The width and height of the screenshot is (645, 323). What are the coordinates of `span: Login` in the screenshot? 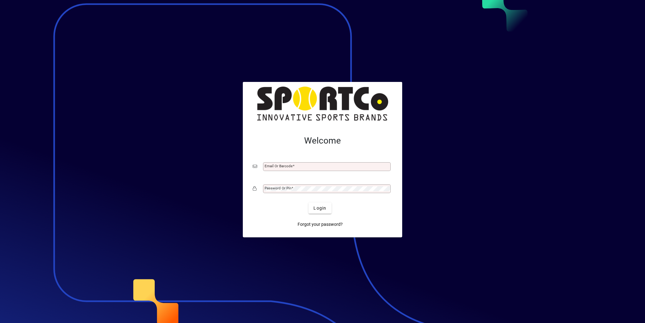 It's located at (320, 208).